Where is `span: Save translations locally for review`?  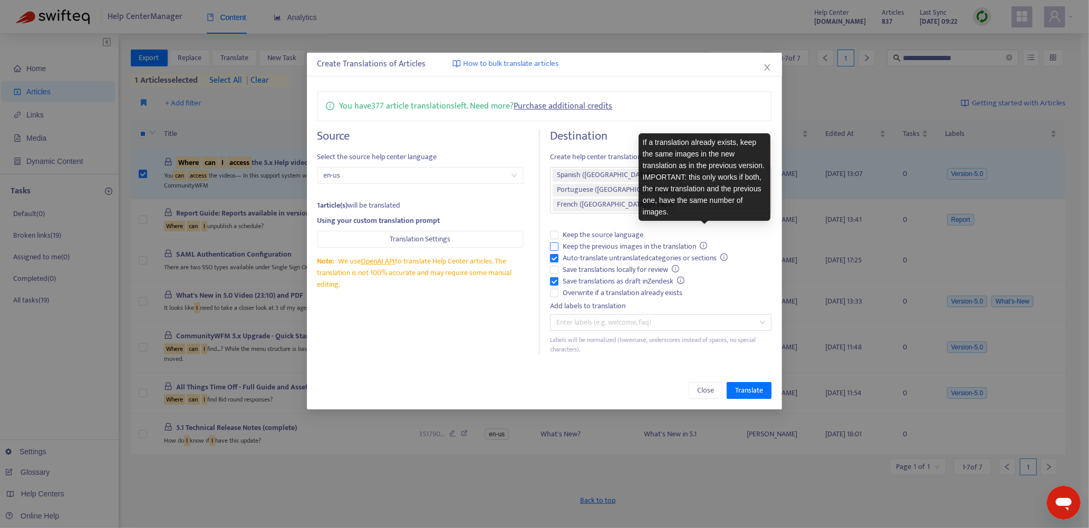
span: Save translations locally for review is located at coordinates (621, 270).